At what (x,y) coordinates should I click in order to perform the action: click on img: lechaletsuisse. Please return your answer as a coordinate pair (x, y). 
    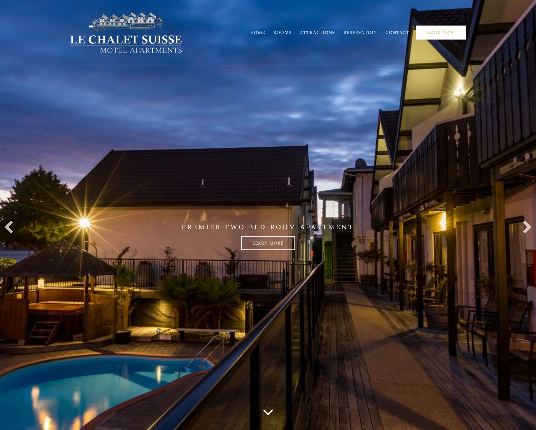
    Looking at the image, I should click on (126, 33).